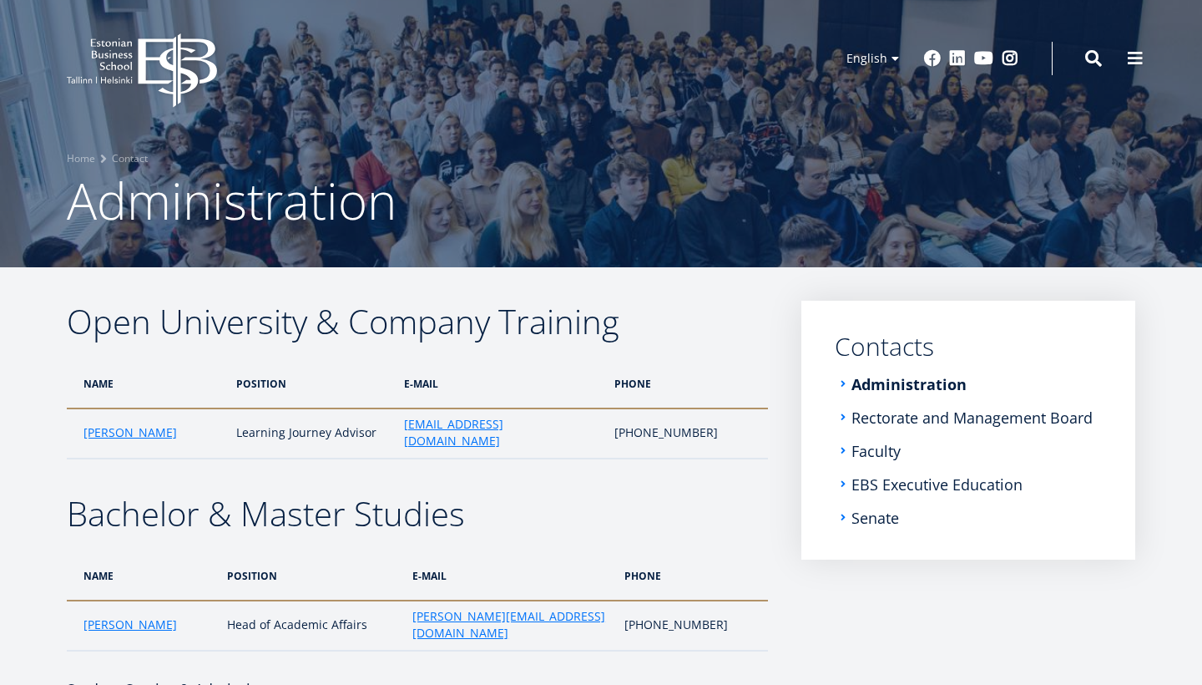  Describe the element at coordinates (875, 518) in the screenshot. I see `a: Senate` at that location.